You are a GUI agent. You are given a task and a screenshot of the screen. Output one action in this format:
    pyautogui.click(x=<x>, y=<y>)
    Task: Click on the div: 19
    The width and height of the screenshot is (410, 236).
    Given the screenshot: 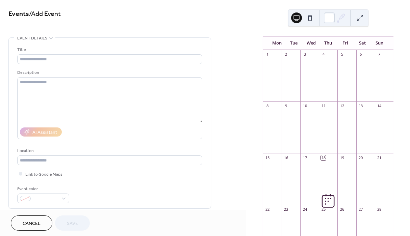 What is the action you would take?
    pyautogui.click(x=342, y=158)
    